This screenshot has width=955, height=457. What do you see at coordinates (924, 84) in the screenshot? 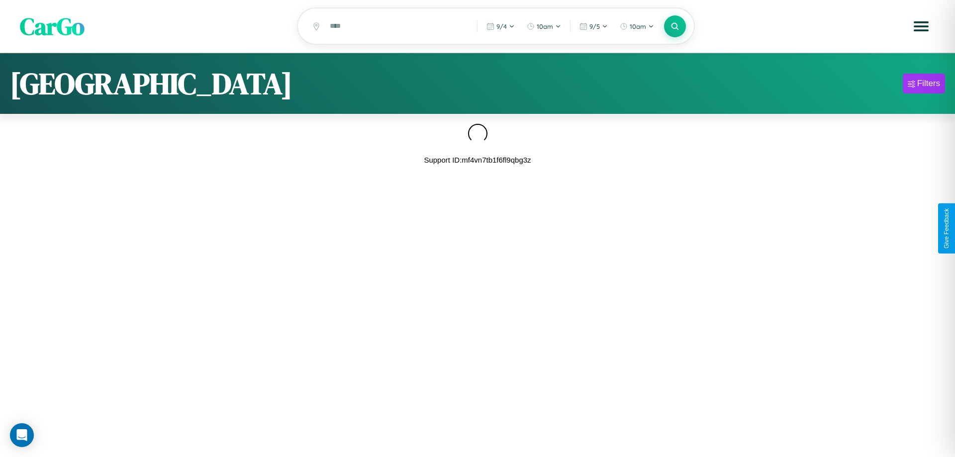
I see `button: Filters` at bounding box center [924, 84].